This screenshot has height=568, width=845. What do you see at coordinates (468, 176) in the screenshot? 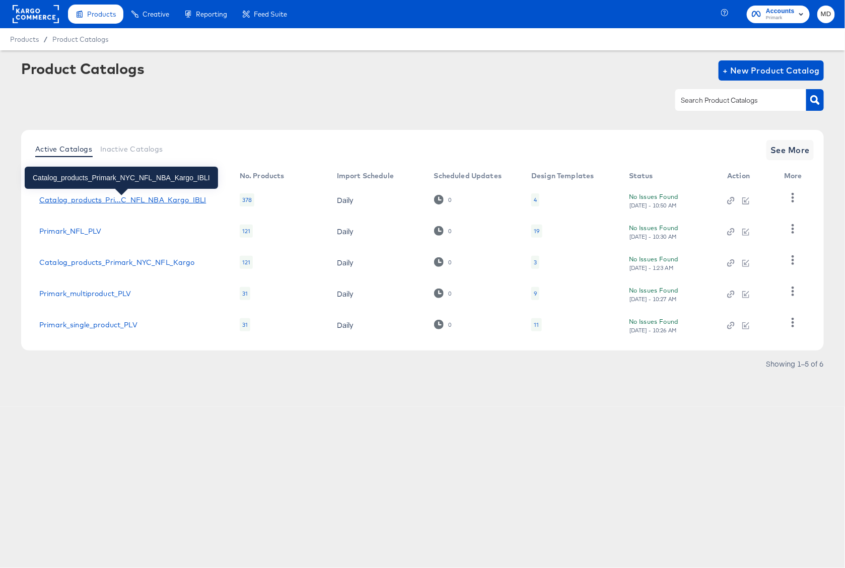
I see `div: Scheduled Updates` at bounding box center [468, 176].